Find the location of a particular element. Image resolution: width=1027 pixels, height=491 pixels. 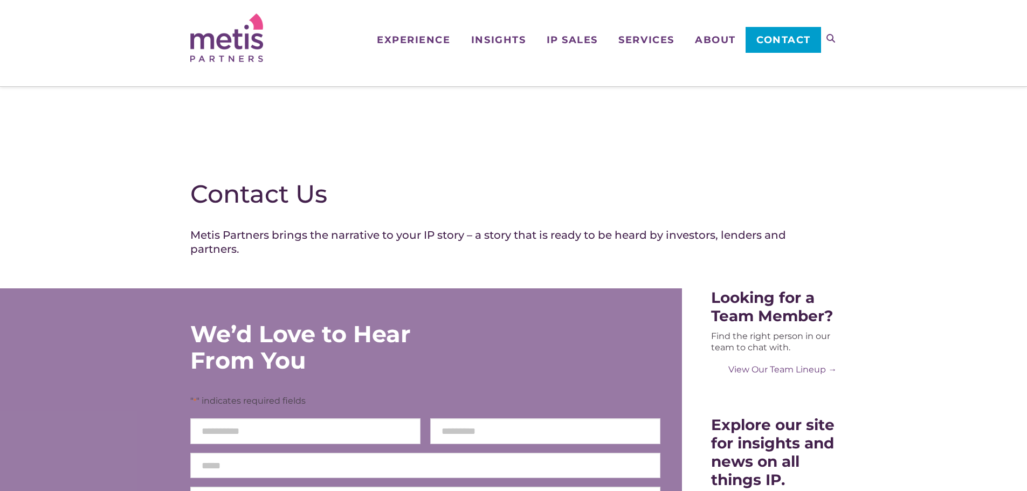

span: IP Sales is located at coordinates (572, 40).